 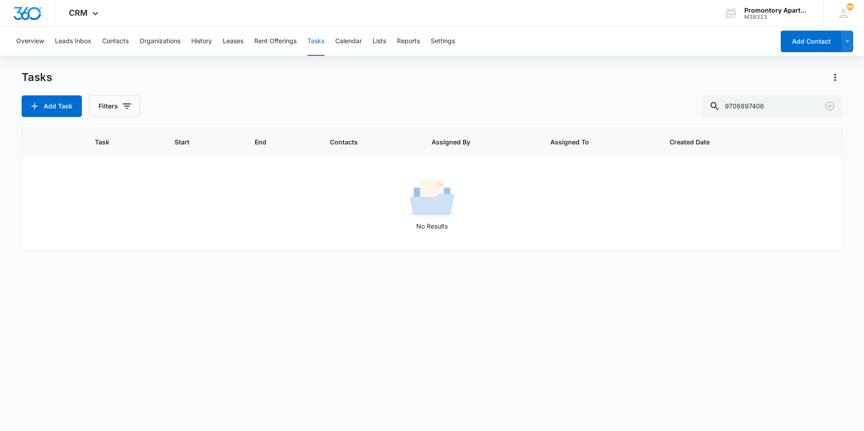 What do you see at coordinates (810, 41) in the screenshot?
I see `button: Add Contact` at bounding box center [810, 41].